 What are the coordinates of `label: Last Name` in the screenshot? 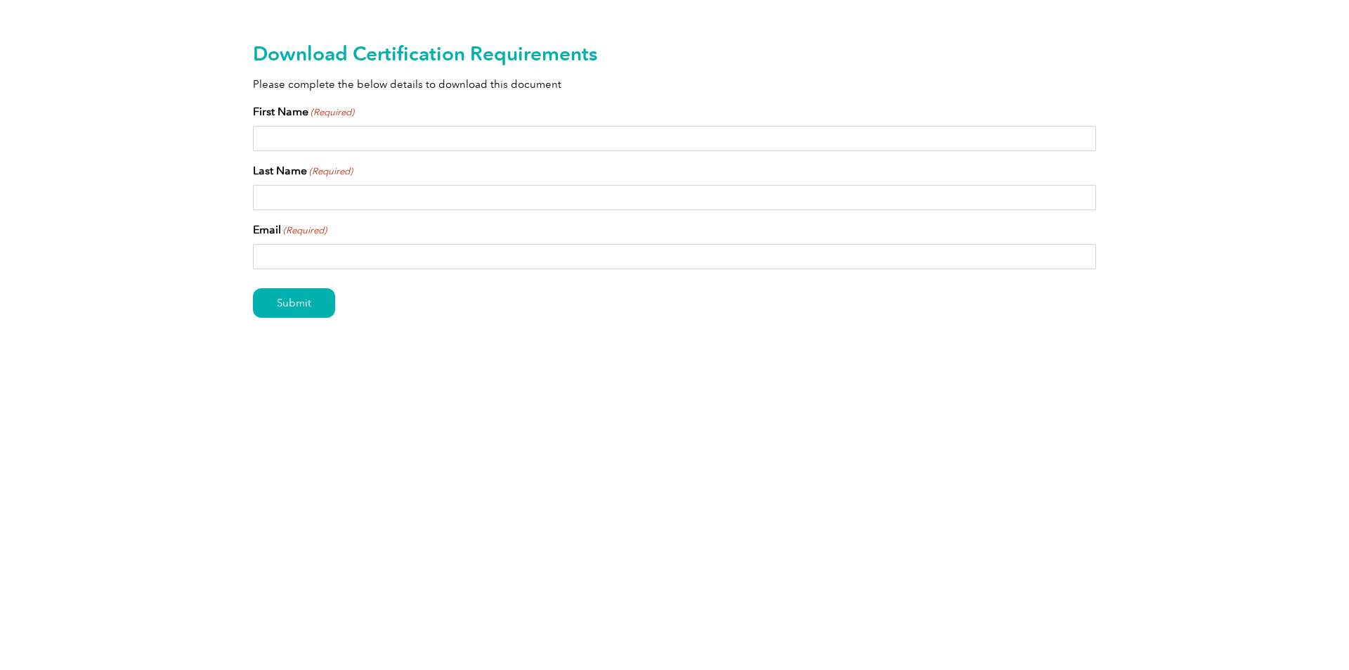 It's located at (303, 171).